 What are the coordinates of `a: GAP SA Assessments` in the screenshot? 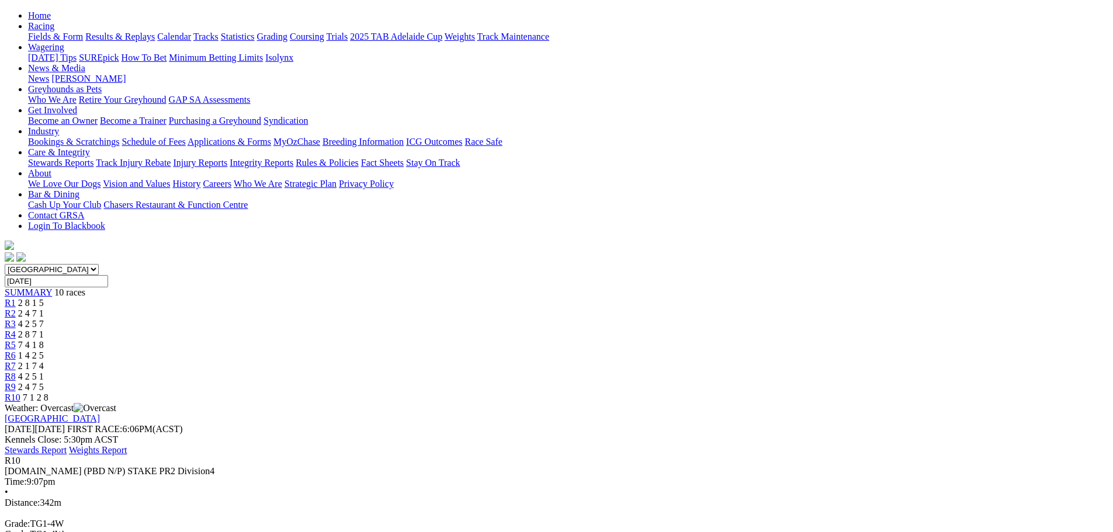 It's located at (210, 99).